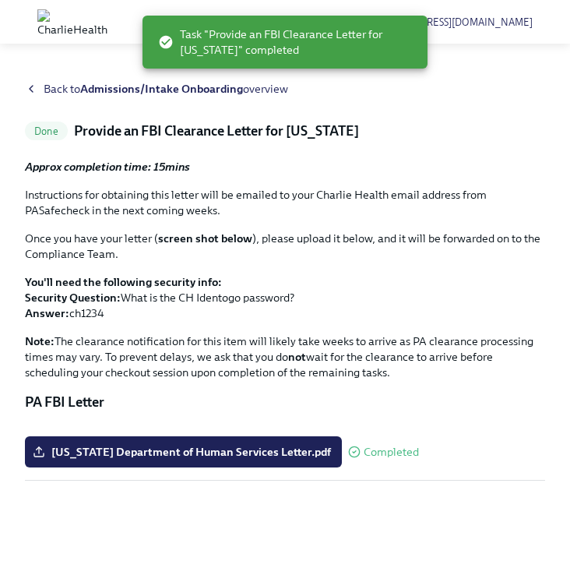  What do you see at coordinates (205, 238) in the screenshot?
I see `strong: screen shot below` at bounding box center [205, 238].